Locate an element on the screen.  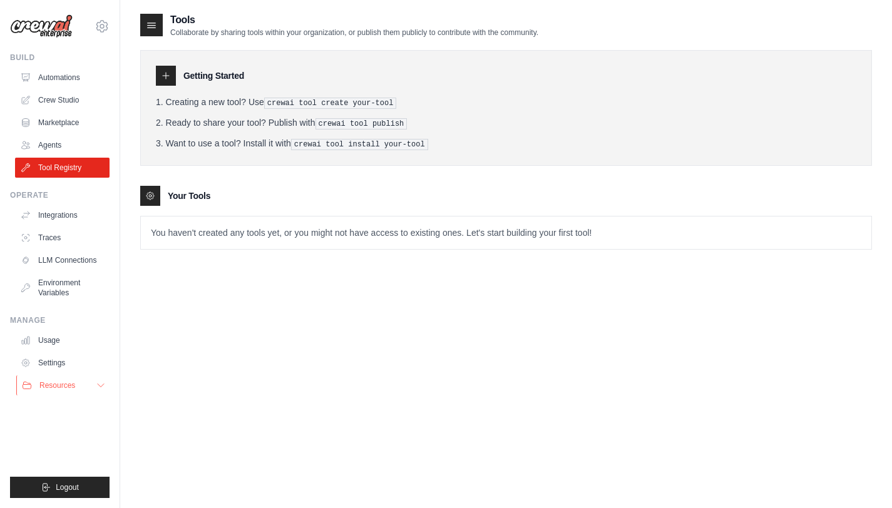
a: Agents is located at coordinates (62, 145).